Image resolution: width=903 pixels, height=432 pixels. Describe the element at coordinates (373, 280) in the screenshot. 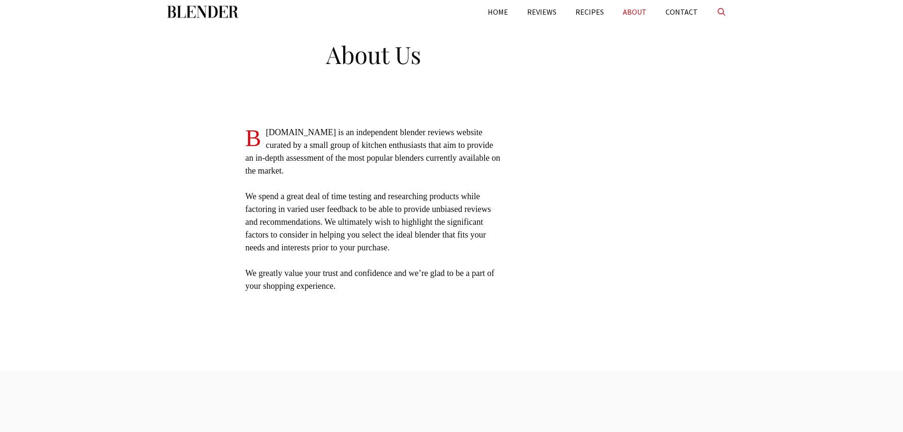

I see `p: We greatly value your trust and confidence and we’re glad to be a part of your shopping experience.` at that location.